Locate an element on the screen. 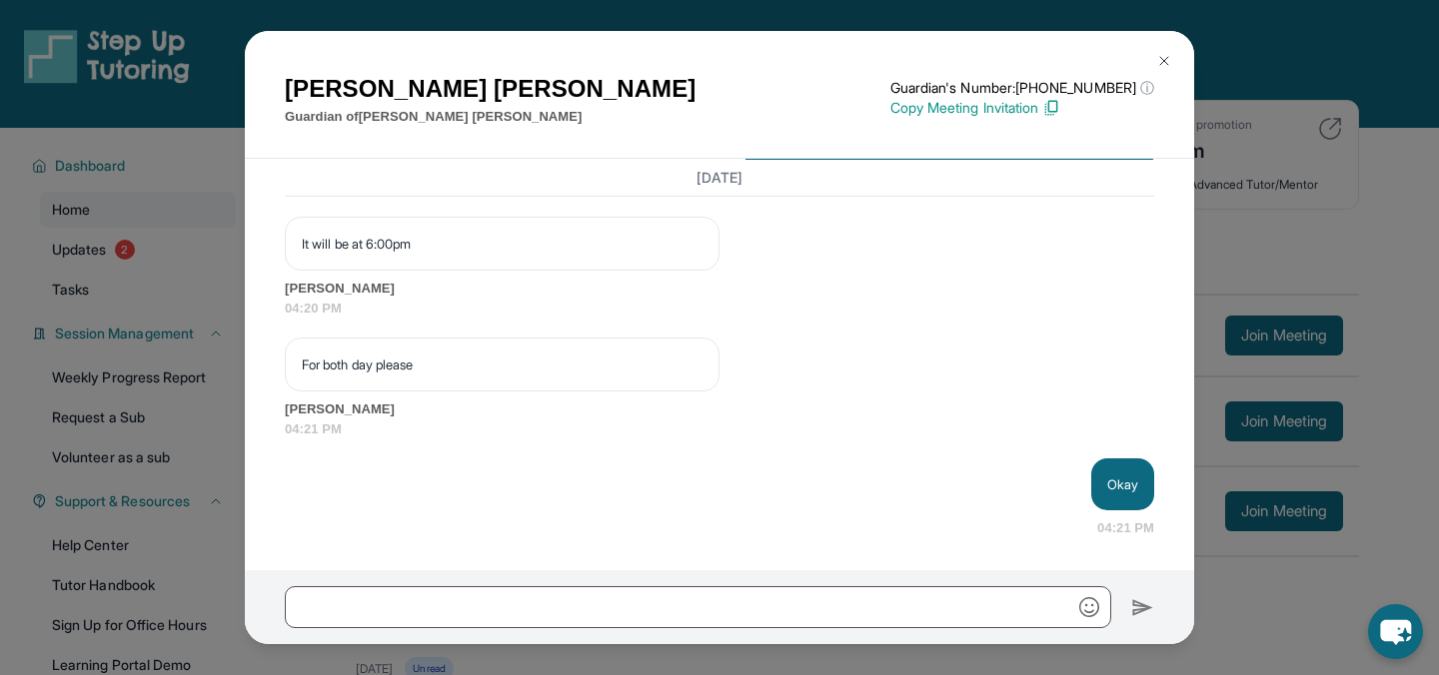 This screenshot has width=1439, height=675. img: Copy Icon is located at coordinates (1051, 108).